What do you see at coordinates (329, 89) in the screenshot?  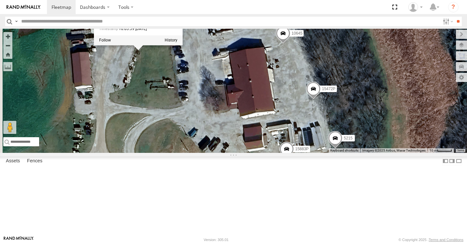 I see `span: 15472P` at bounding box center [329, 89].